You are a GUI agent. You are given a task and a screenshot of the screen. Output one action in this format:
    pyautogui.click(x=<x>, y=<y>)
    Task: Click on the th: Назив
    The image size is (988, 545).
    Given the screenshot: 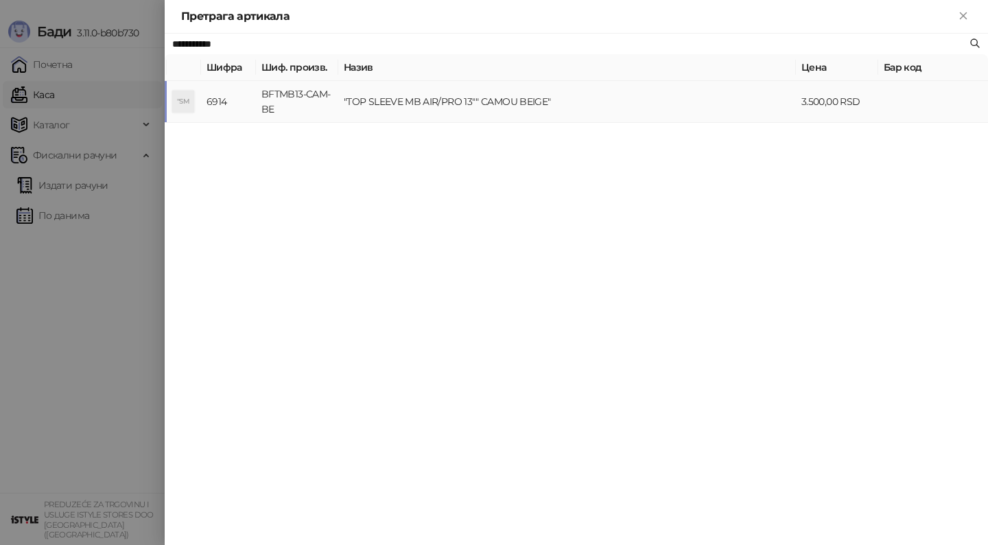 What is the action you would take?
    pyautogui.click(x=567, y=67)
    